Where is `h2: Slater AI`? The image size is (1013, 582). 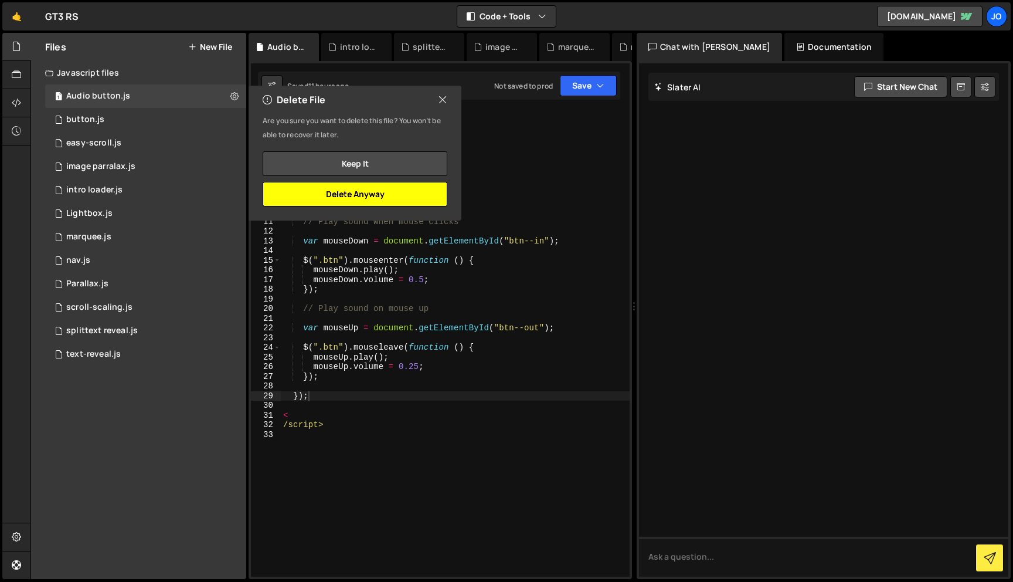 h2: Slater AI is located at coordinates (678, 87).